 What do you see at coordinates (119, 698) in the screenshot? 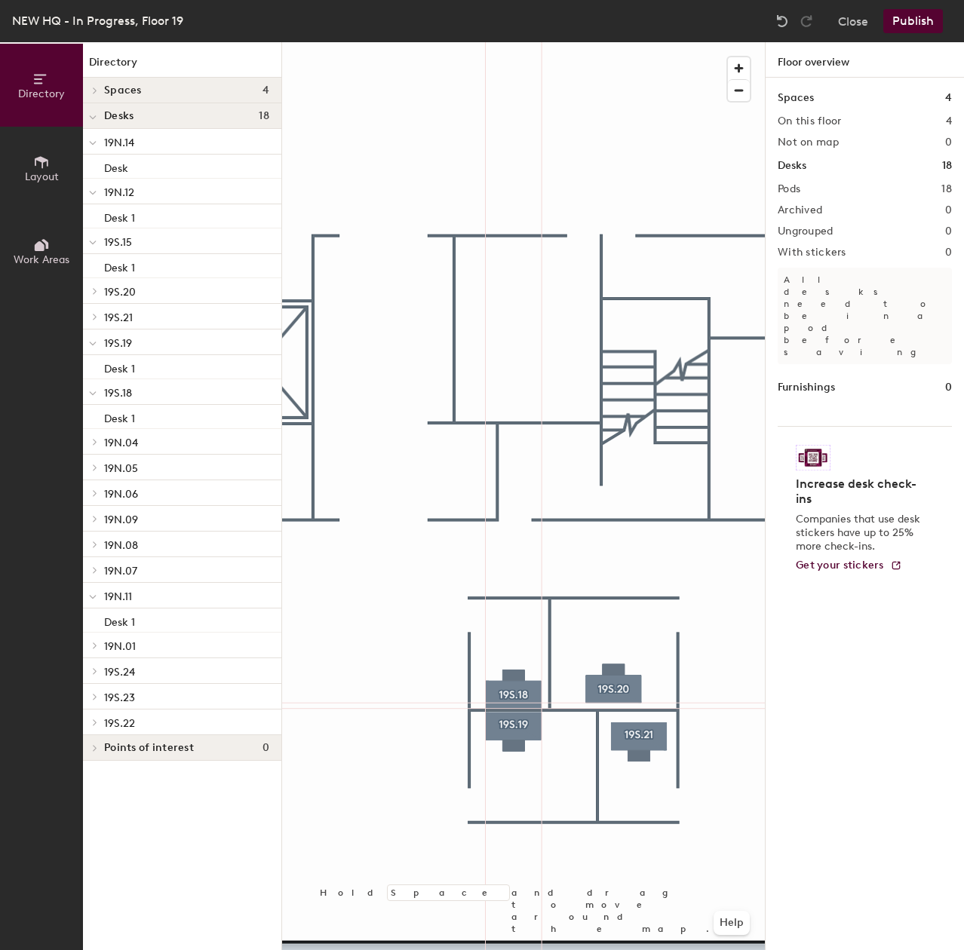
I see `span: 19S.23` at bounding box center [119, 698].